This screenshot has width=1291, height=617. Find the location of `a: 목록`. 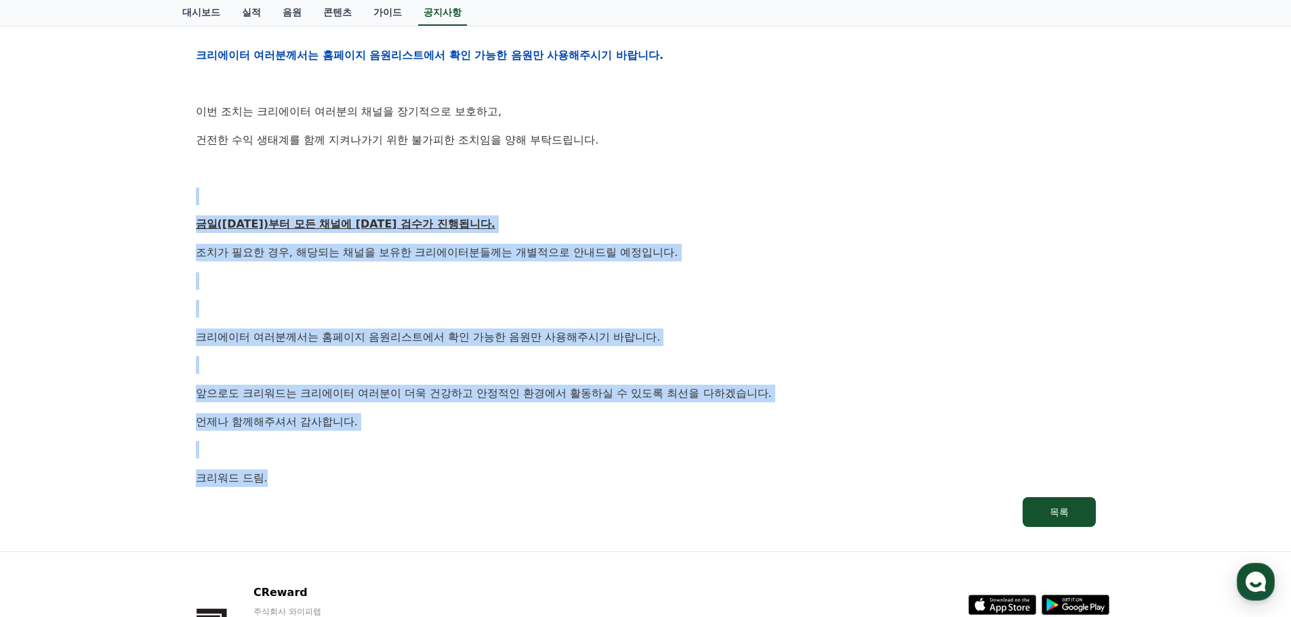

a: 목록 is located at coordinates (646, 512).